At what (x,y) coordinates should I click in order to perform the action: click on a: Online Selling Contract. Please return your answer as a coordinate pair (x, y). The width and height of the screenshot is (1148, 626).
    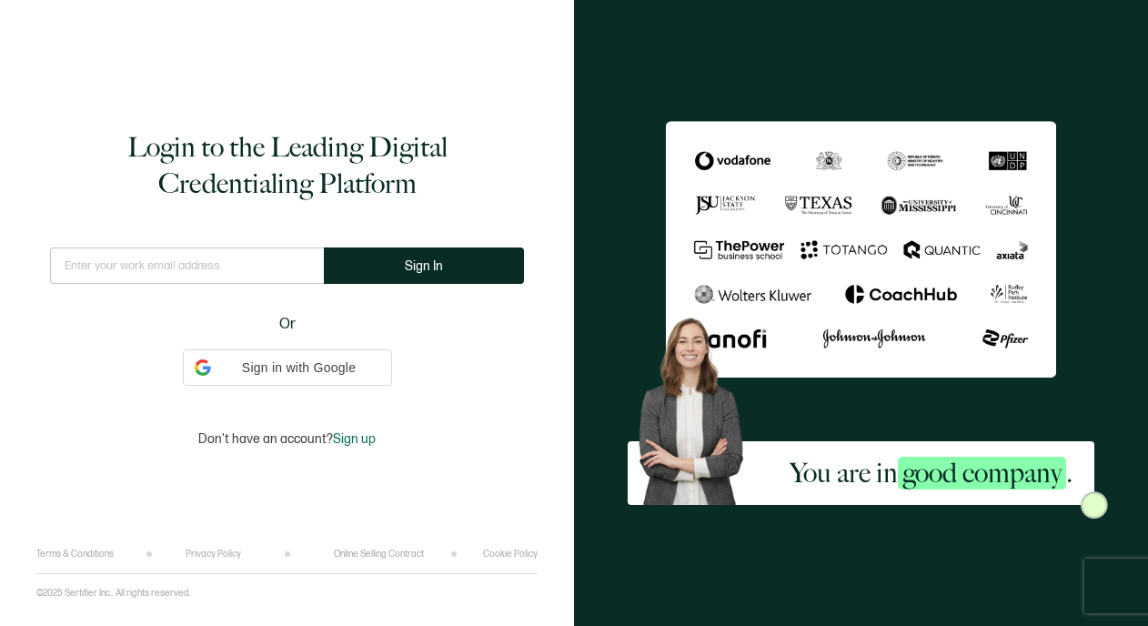
    Looking at the image, I should click on (378, 554).